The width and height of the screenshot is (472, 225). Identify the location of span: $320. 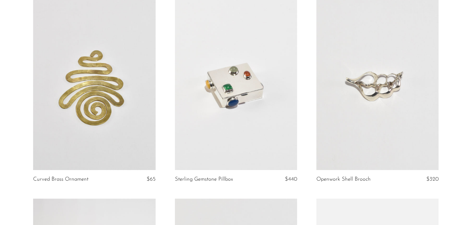
(433, 179).